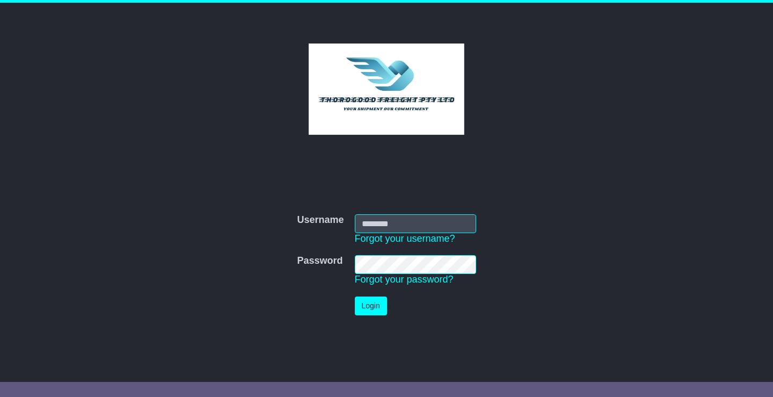  I want to click on a: Forgot your username?, so click(405, 238).